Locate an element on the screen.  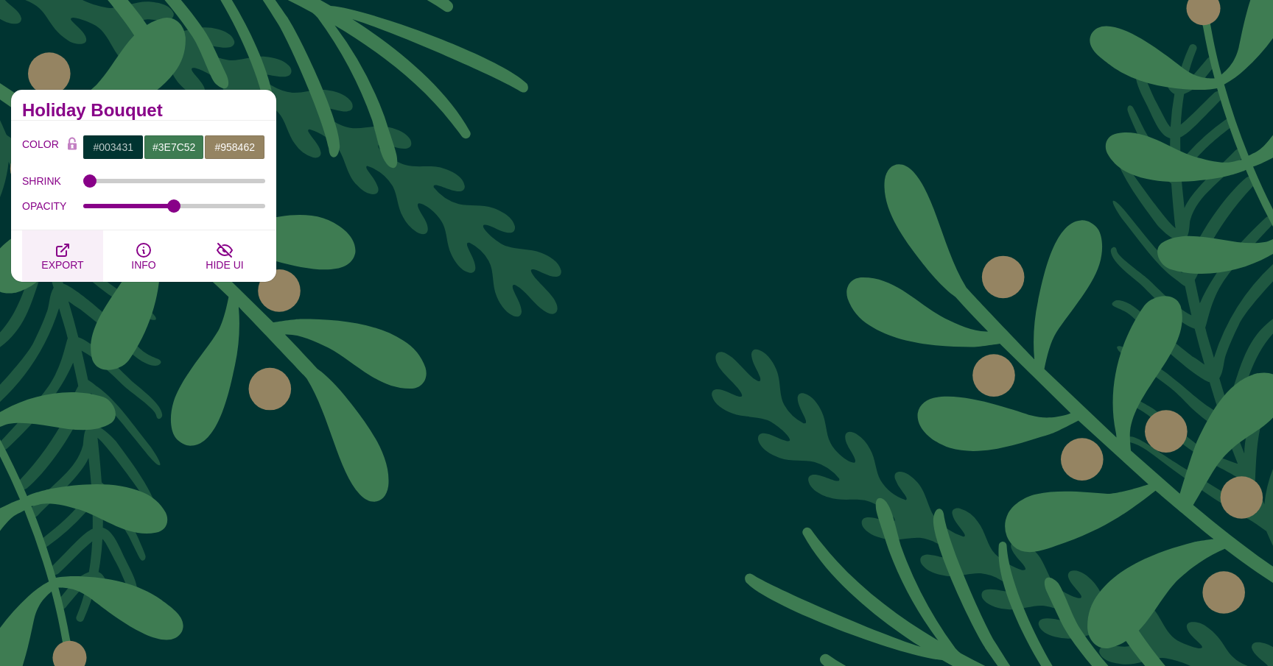
label: OPACITY is located at coordinates (52, 206).